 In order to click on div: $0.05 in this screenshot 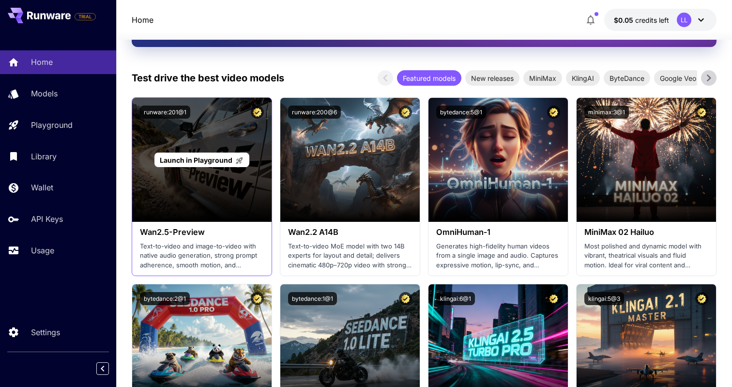, I will do `click(641, 20)`.